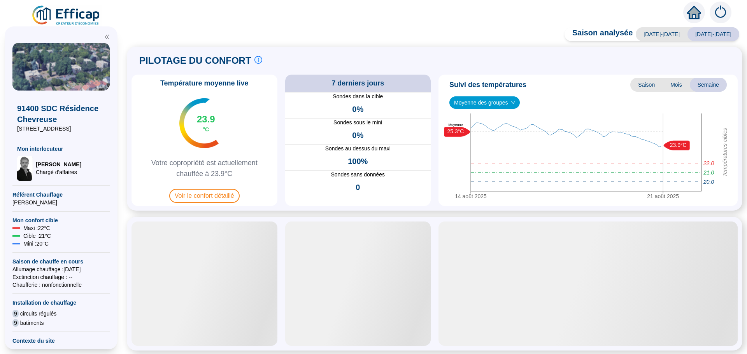 The height and width of the screenshot is (354, 747). What do you see at coordinates (358, 149) in the screenshot?
I see `span: Sondes au dessus du maxi` at bounding box center [358, 149].